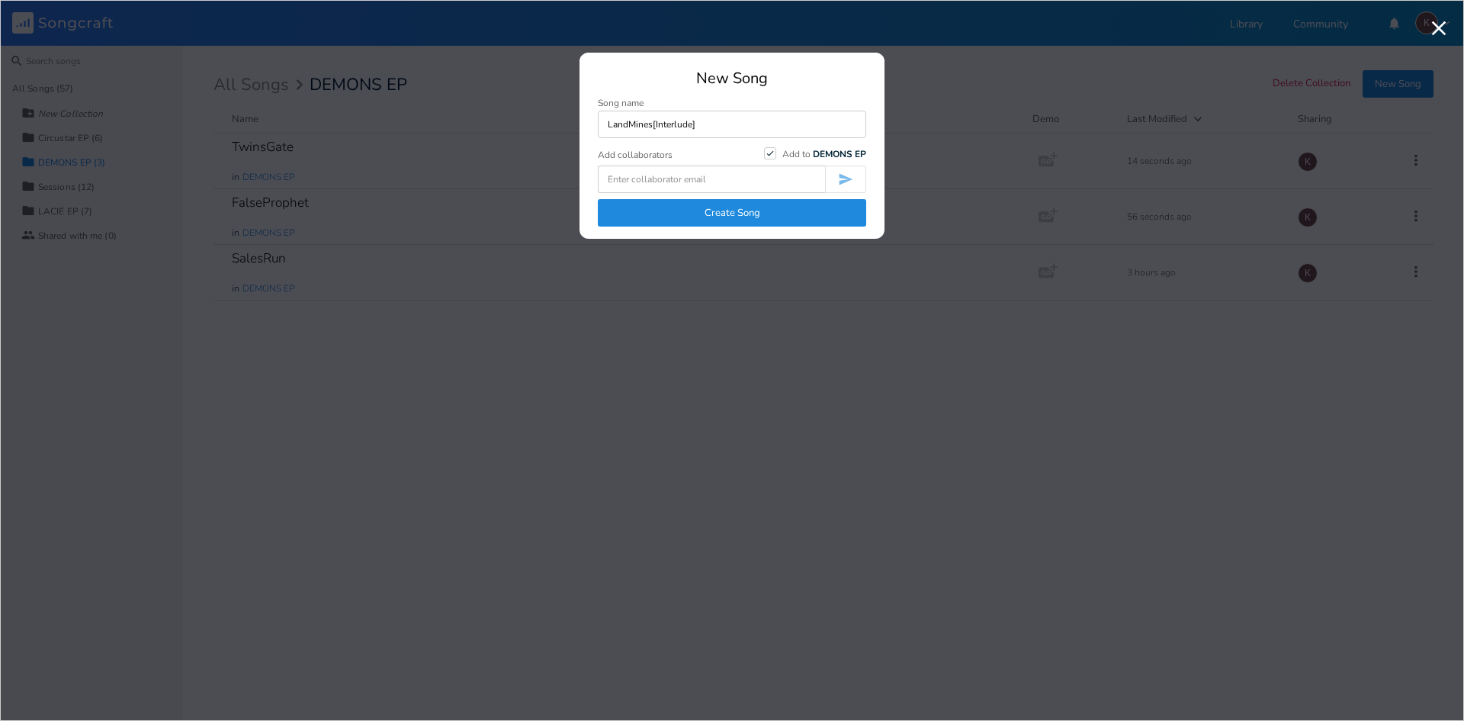  Describe the element at coordinates (732, 124) in the screenshot. I see `input: Enter song name` at that location.